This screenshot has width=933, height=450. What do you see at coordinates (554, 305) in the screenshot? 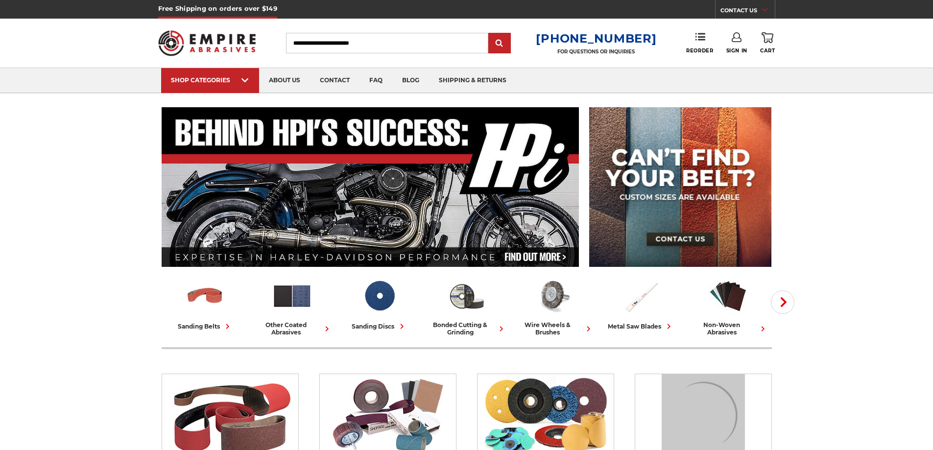
I see `a: wire wheels & brushes` at bounding box center [554, 305].